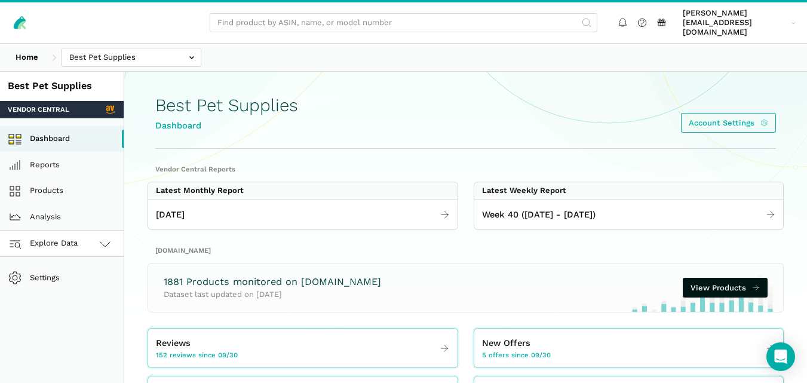 The width and height of the screenshot is (807, 383). What do you see at coordinates (173, 343) in the screenshot?
I see `span: Reviews` at bounding box center [173, 343].